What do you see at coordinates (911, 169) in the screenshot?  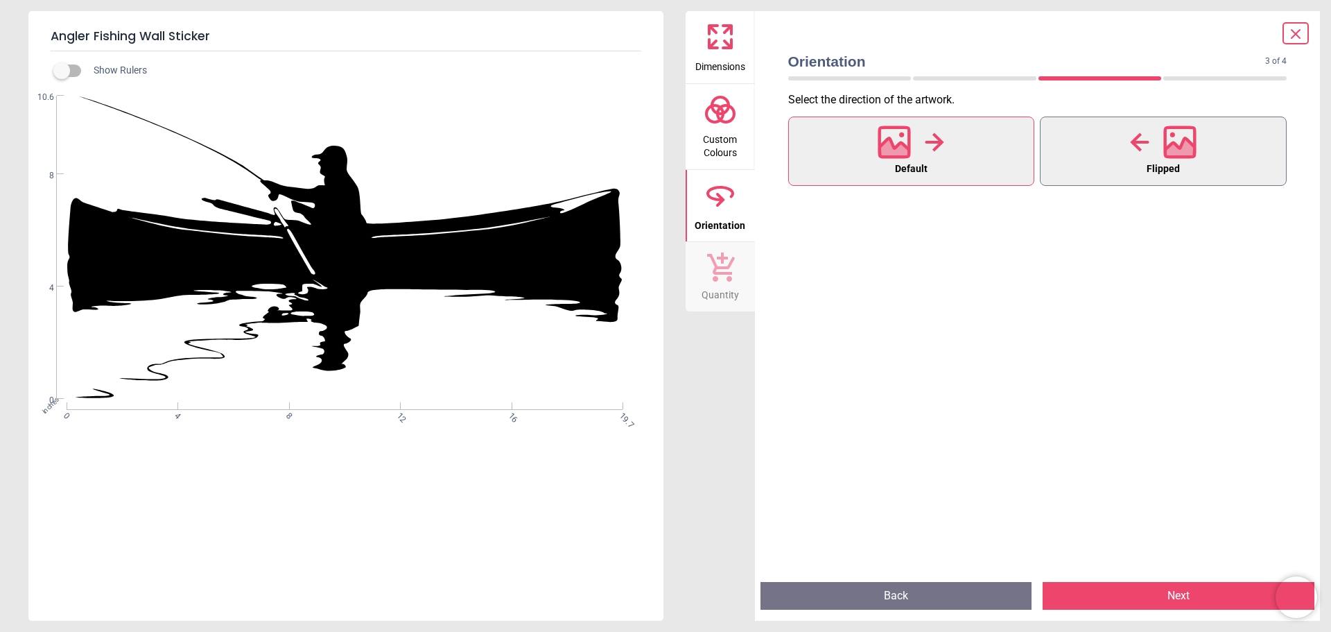 I see `span: Default` at bounding box center [911, 169].